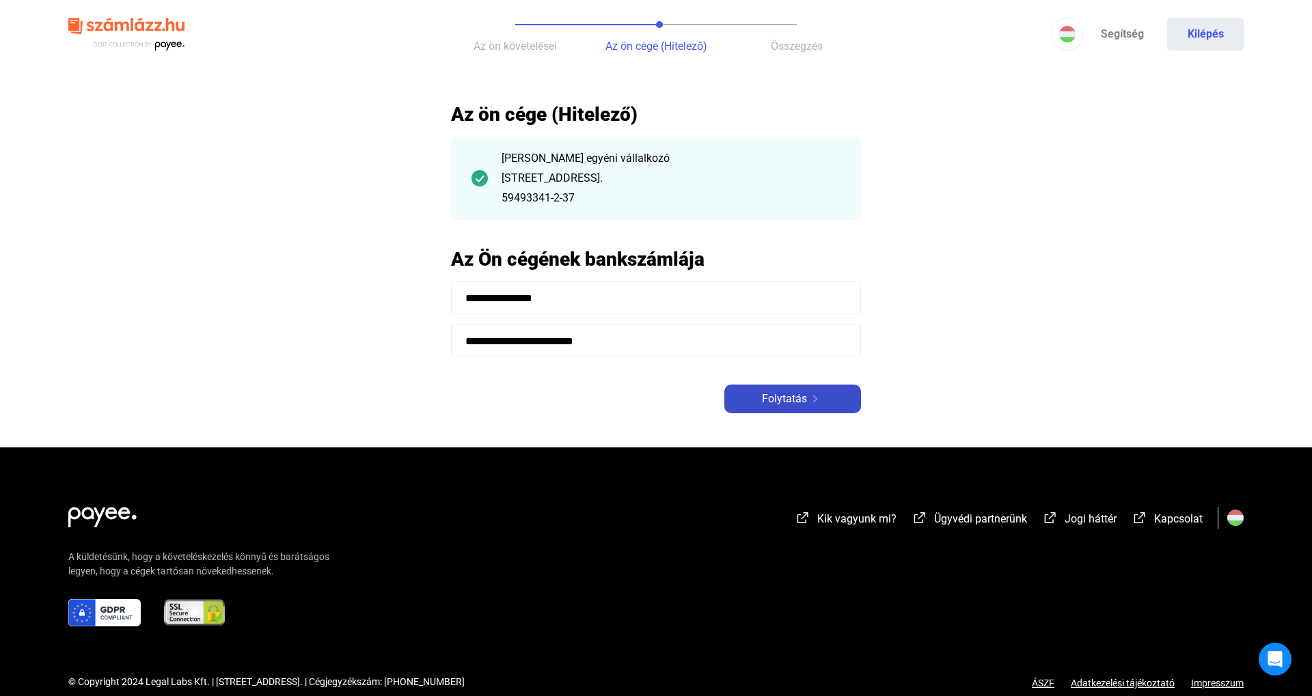 The width and height of the screenshot is (1312, 696). Describe the element at coordinates (671, 198) in the screenshot. I see `div: 59493341-2-37` at that location.